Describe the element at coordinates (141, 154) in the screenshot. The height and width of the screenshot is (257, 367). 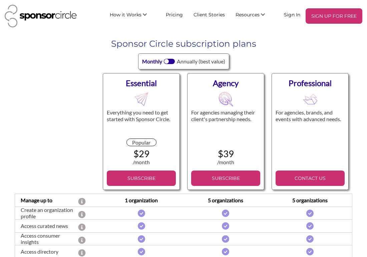
I see `div: $29` at that location.